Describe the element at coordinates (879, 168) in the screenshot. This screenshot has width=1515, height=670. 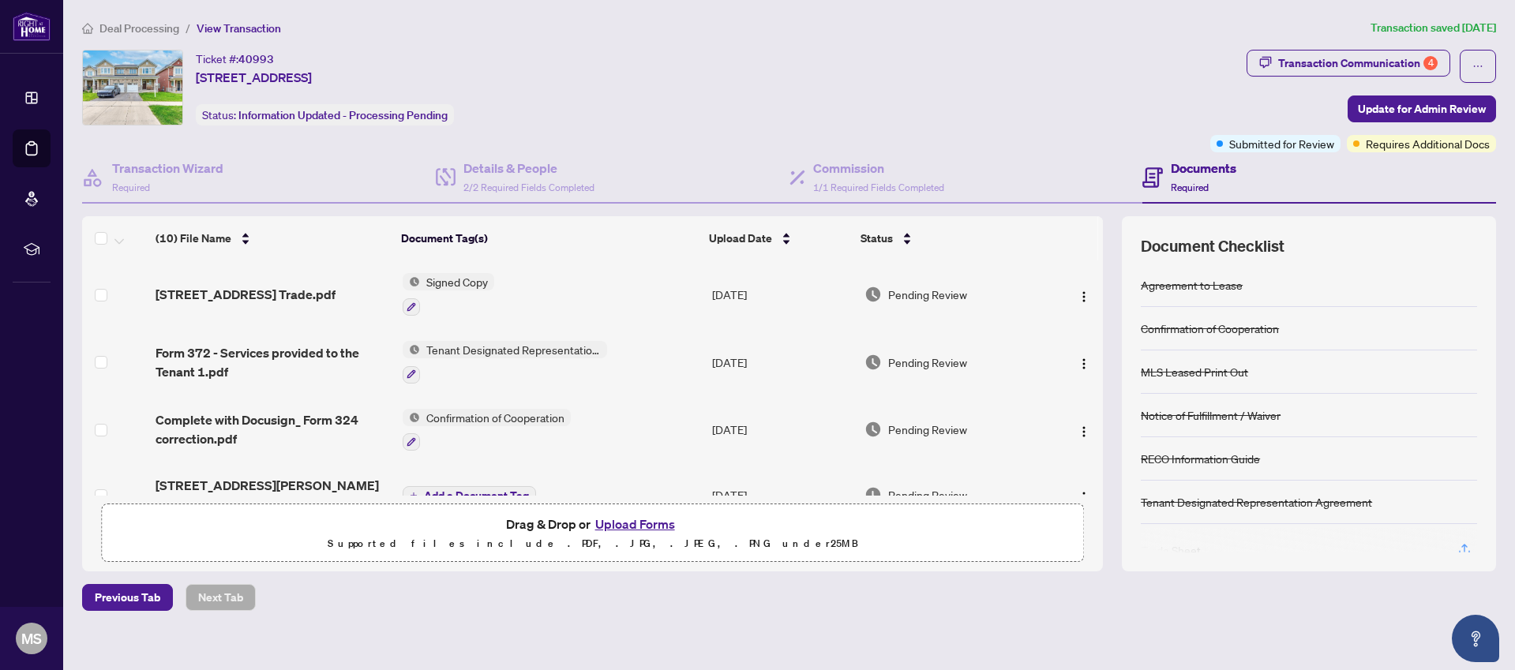
I see `h4: Commission` at that location.